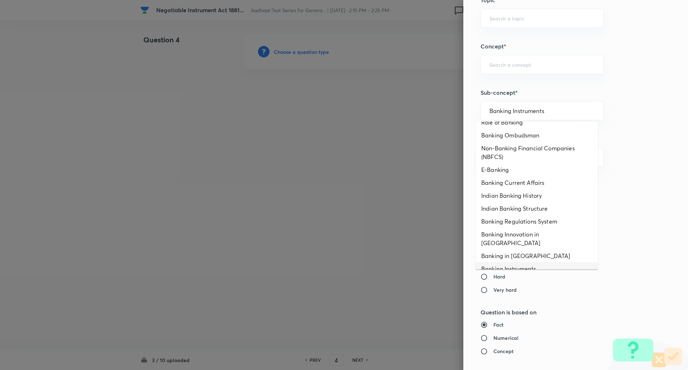 The image size is (688, 370). What do you see at coordinates (542, 18) in the screenshot?
I see `input: Search a topic` at bounding box center [542, 18].